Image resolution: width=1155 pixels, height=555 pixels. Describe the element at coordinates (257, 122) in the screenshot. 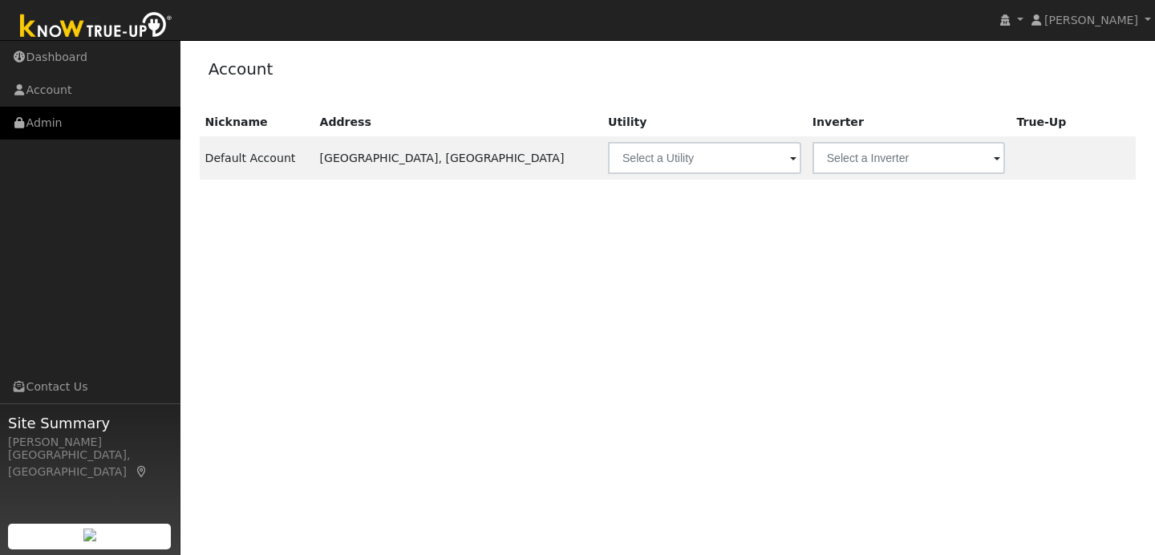

I see `div: Nickname` at that location.